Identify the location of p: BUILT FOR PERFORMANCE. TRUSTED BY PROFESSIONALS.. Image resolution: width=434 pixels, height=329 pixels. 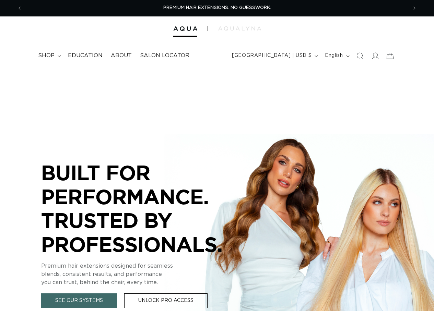
(144, 209).